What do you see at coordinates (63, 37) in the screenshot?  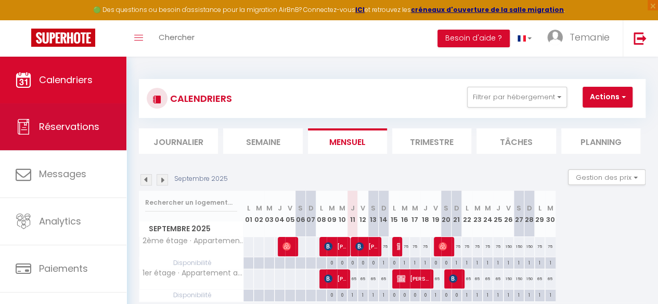 I see `img: Super Booking` at bounding box center [63, 37].